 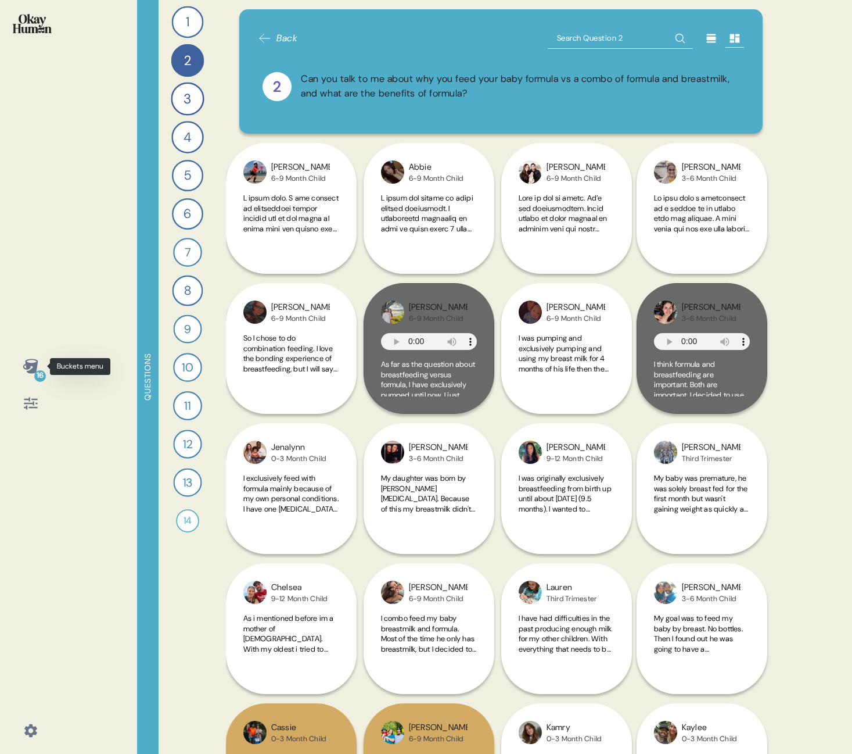 I want to click on img: profilepic_9987304958065071.jpg, so click(x=530, y=172).